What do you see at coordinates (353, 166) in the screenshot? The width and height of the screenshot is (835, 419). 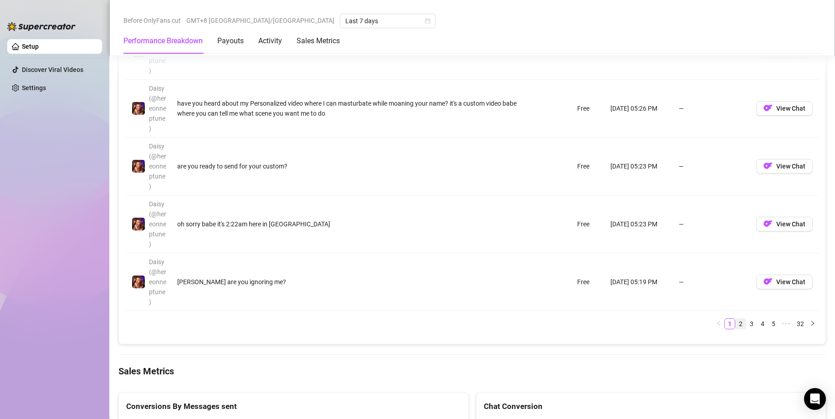 I see `div: are you ready to send for your custom?` at bounding box center [353, 166].